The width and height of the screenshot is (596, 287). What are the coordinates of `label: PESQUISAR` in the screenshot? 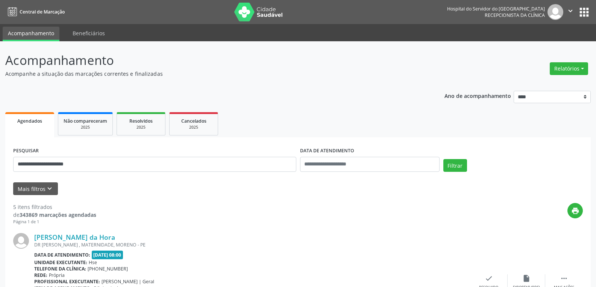 It's located at (26, 151).